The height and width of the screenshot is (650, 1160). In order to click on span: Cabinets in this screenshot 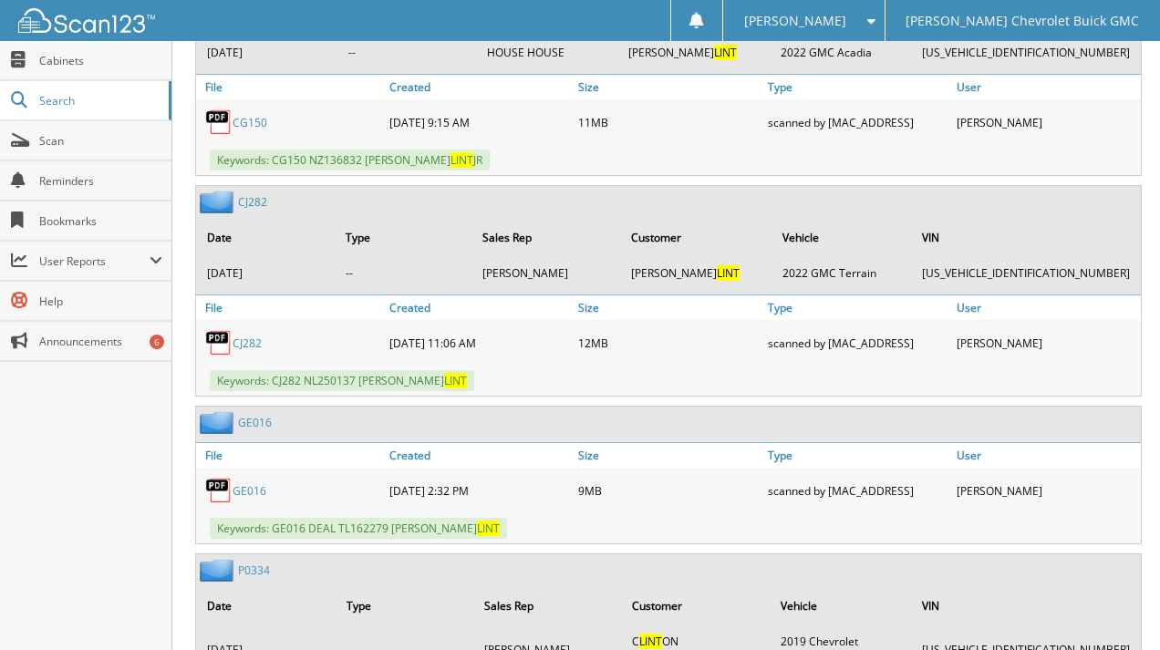, I will do `click(100, 60)`.